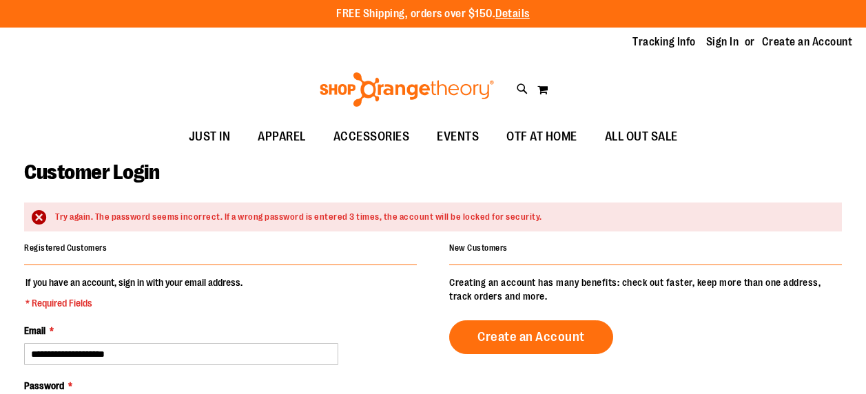  Describe the element at coordinates (282, 136) in the screenshot. I see `span: APPAREL` at that location.